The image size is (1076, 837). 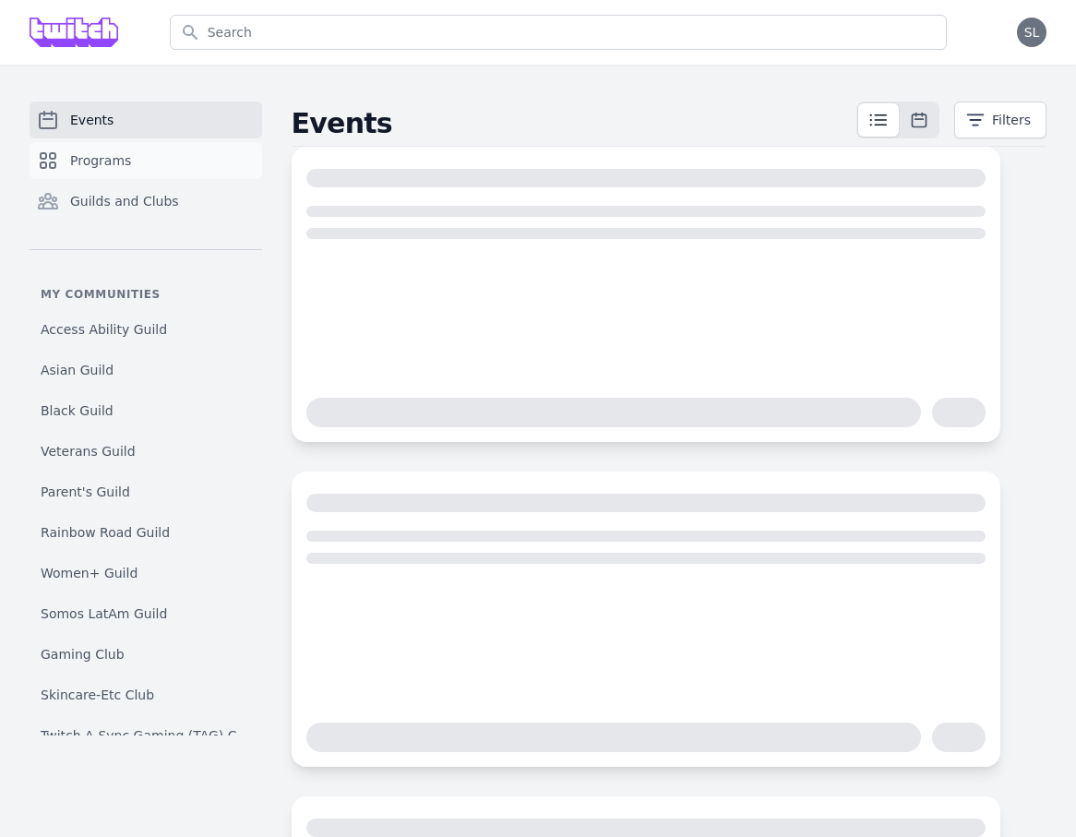 I want to click on span: Access Ability Guild, so click(x=103, y=330).